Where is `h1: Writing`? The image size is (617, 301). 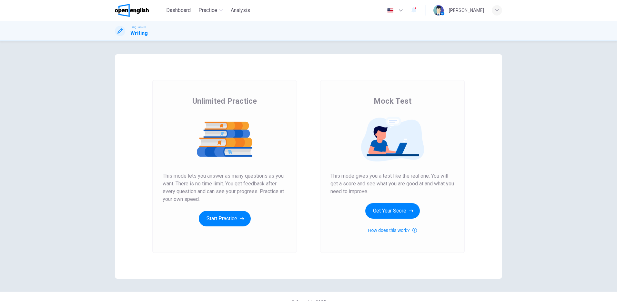 h1: Writing is located at coordinates (139, 33).